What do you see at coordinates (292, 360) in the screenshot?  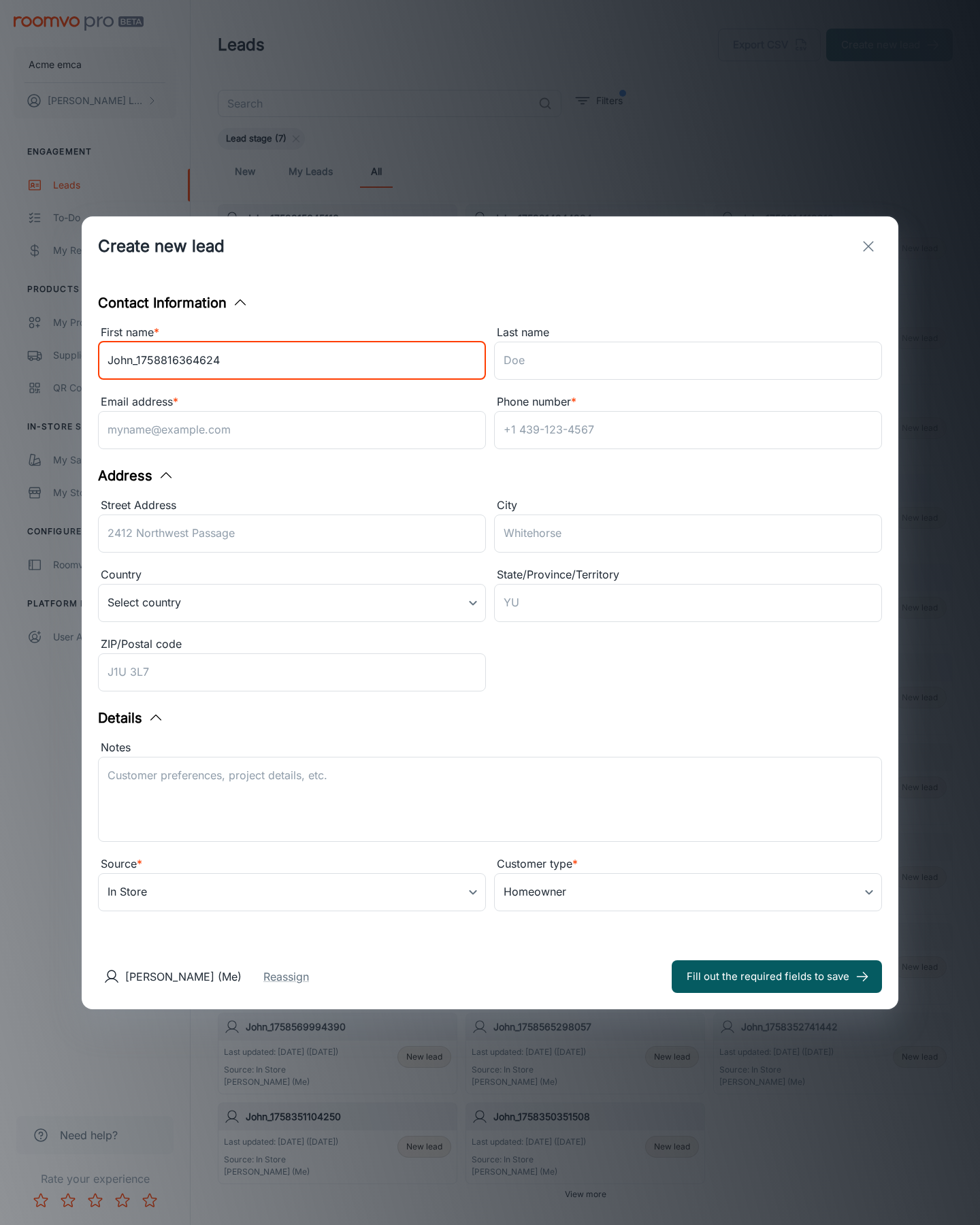 I see `input: John` at bounding box center [292, 360].